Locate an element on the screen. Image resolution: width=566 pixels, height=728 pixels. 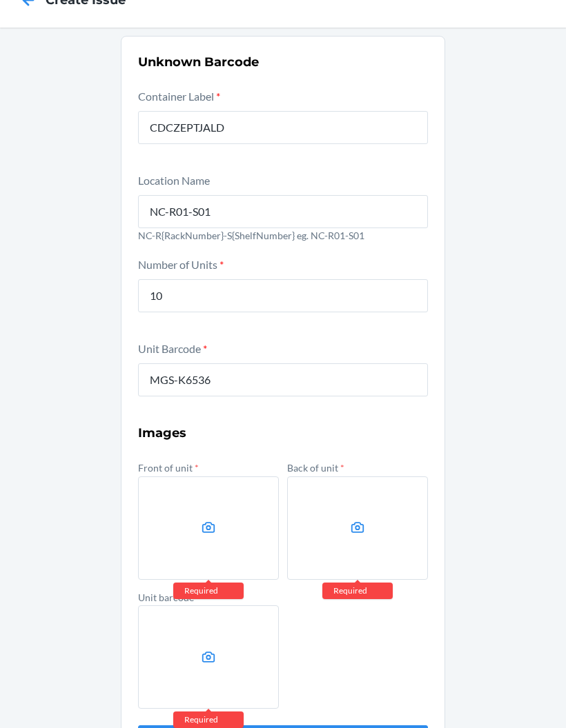
label: Location Name is located at coordinates (174, 180).